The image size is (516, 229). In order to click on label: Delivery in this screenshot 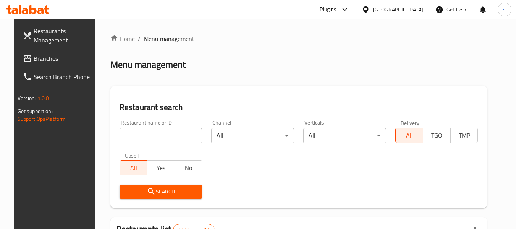, I will do `click(410, 123)`.